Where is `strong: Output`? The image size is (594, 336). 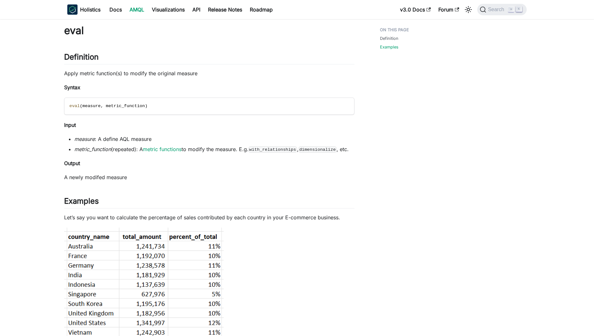 strong: Output is located at coordinates (72, 163).